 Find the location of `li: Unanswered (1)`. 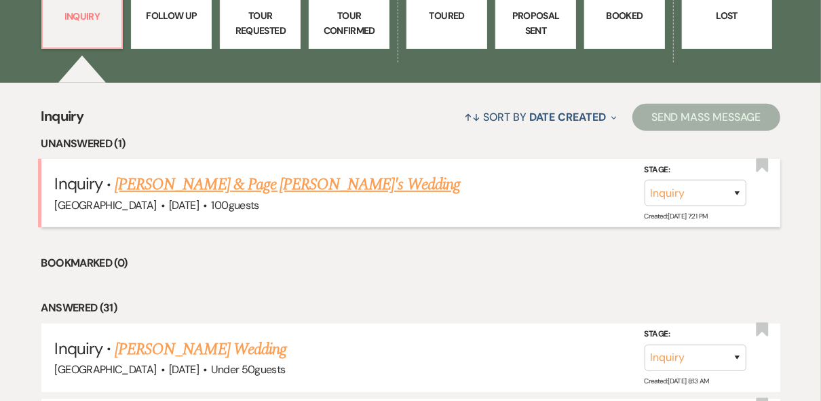

li: Unanswered (1) is located at coordinates (410, 144).